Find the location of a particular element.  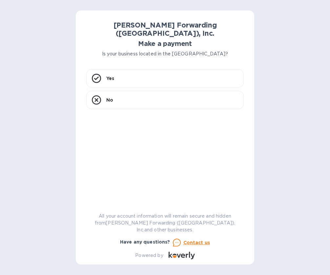

b: Have any questions? is located at coordinates (145, 242).